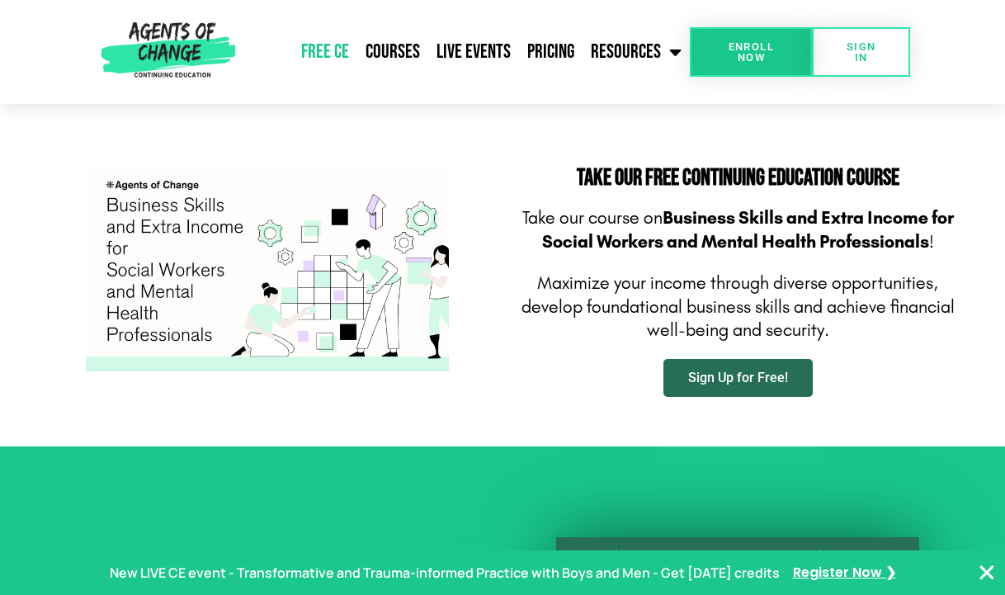  What do you see at coordinates (751, 52) in the screenshot?
I see `a: Enroll Now` at bounding box center [751, 52].